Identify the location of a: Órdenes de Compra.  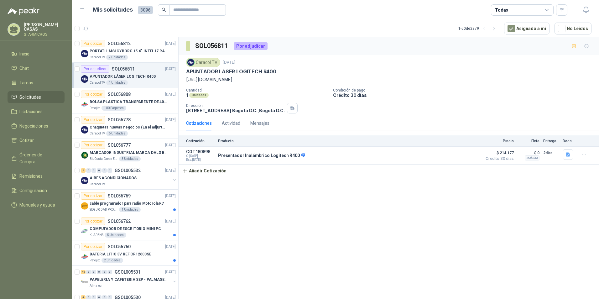
(36, 158).